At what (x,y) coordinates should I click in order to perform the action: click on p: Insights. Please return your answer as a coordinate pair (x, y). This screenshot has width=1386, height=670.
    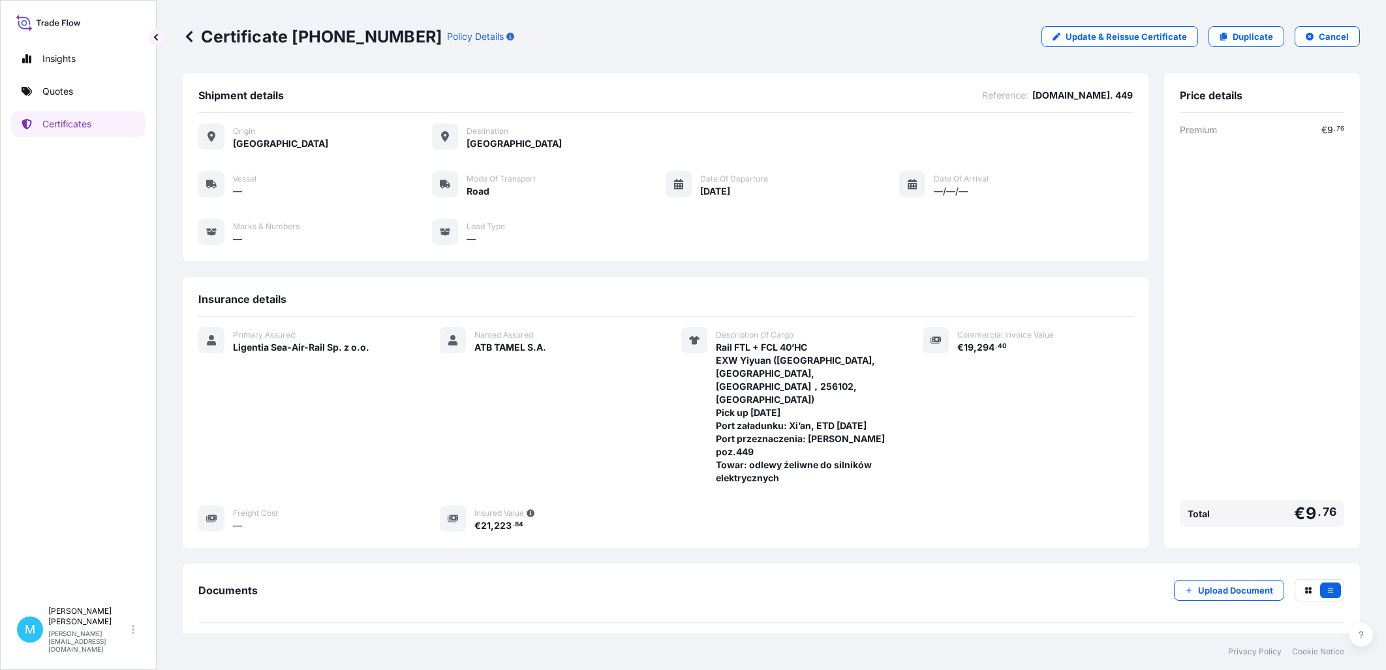
    Looking at the image, I should click on (59, 59).